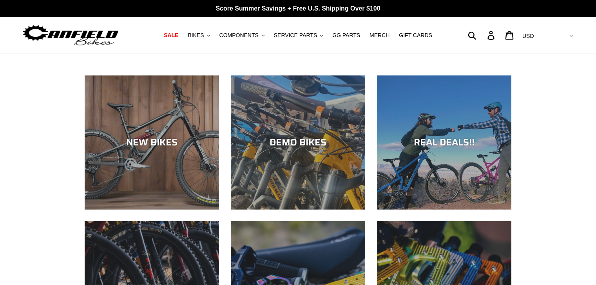 Image resolution: width=596 pixels, height=285 pixels. What do you see at coordinates (242, 35) in the screenshot?
I see `button: COMPONENTS` at bounding box center [242, 35].